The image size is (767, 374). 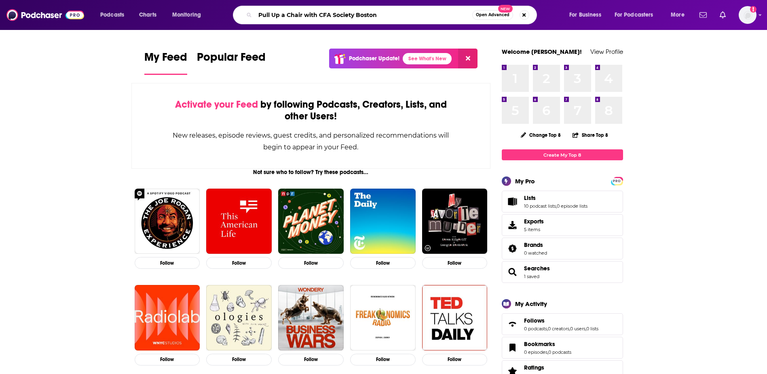 What do you see at coordinates (311, 221) in the screenshot?
I see `img: Planet Money` at bounding box center [311, 221].